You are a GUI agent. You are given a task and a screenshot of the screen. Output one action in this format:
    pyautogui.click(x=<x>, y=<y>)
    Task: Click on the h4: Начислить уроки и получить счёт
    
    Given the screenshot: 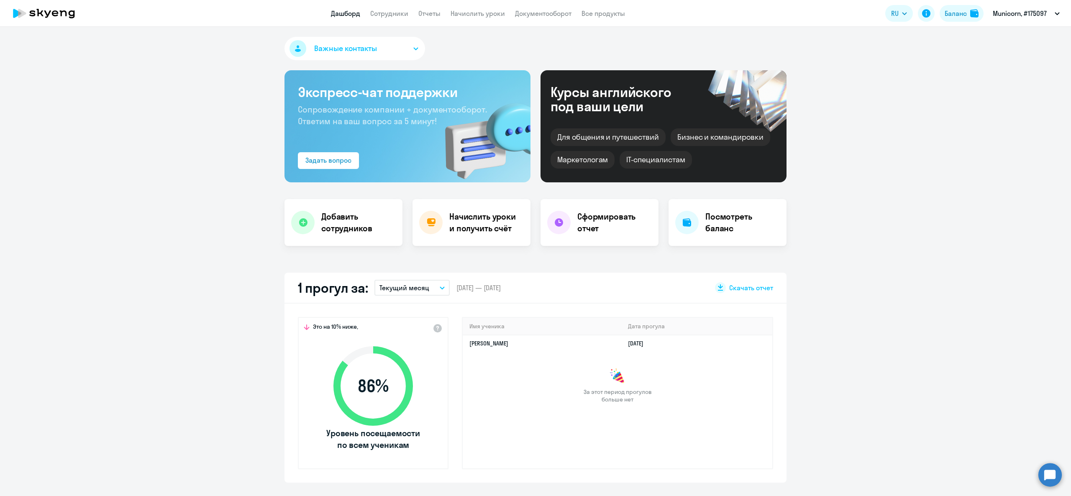 What is the action you would take?
    pyautogui.click(x=486, y=223)
    